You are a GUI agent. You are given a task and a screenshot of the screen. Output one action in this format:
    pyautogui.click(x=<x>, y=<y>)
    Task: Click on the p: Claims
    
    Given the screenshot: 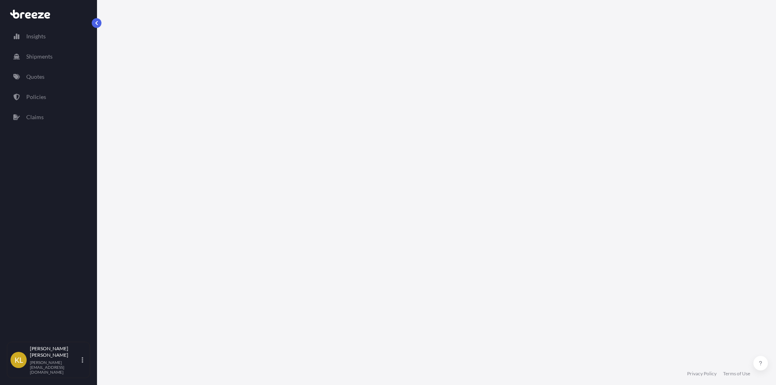 What is the action you would take?
    pyautogui.click(x=35, y=117)
    